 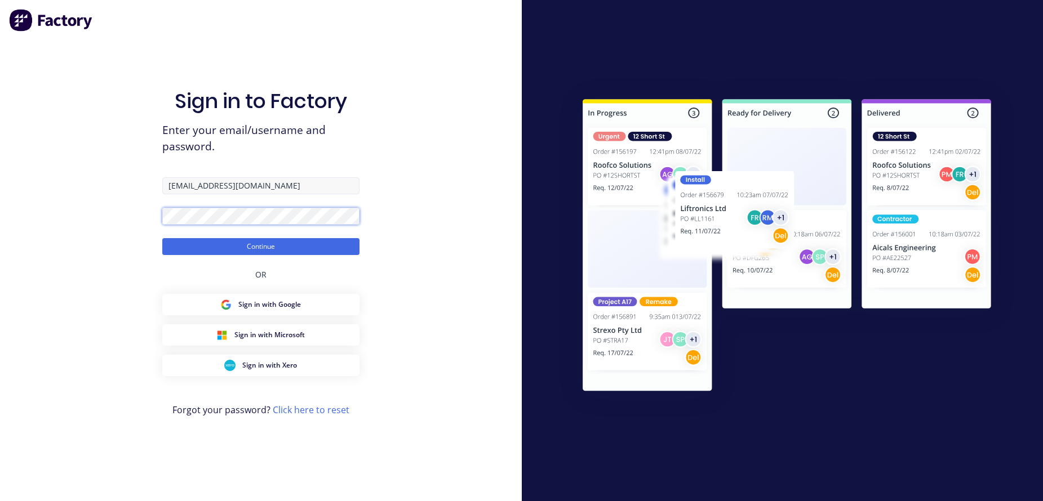 I want to click on button: Microsoft Sign inSign in with Microsoft, so click(x=261, y=335).